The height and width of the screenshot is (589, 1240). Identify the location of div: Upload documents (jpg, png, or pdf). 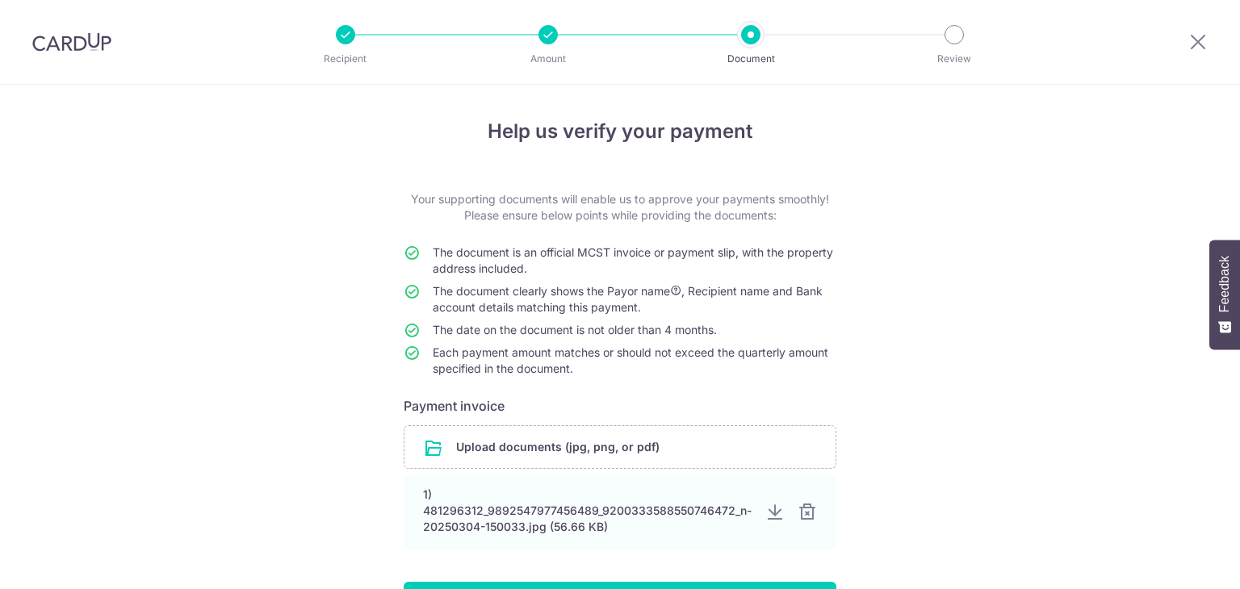
(620, 447).